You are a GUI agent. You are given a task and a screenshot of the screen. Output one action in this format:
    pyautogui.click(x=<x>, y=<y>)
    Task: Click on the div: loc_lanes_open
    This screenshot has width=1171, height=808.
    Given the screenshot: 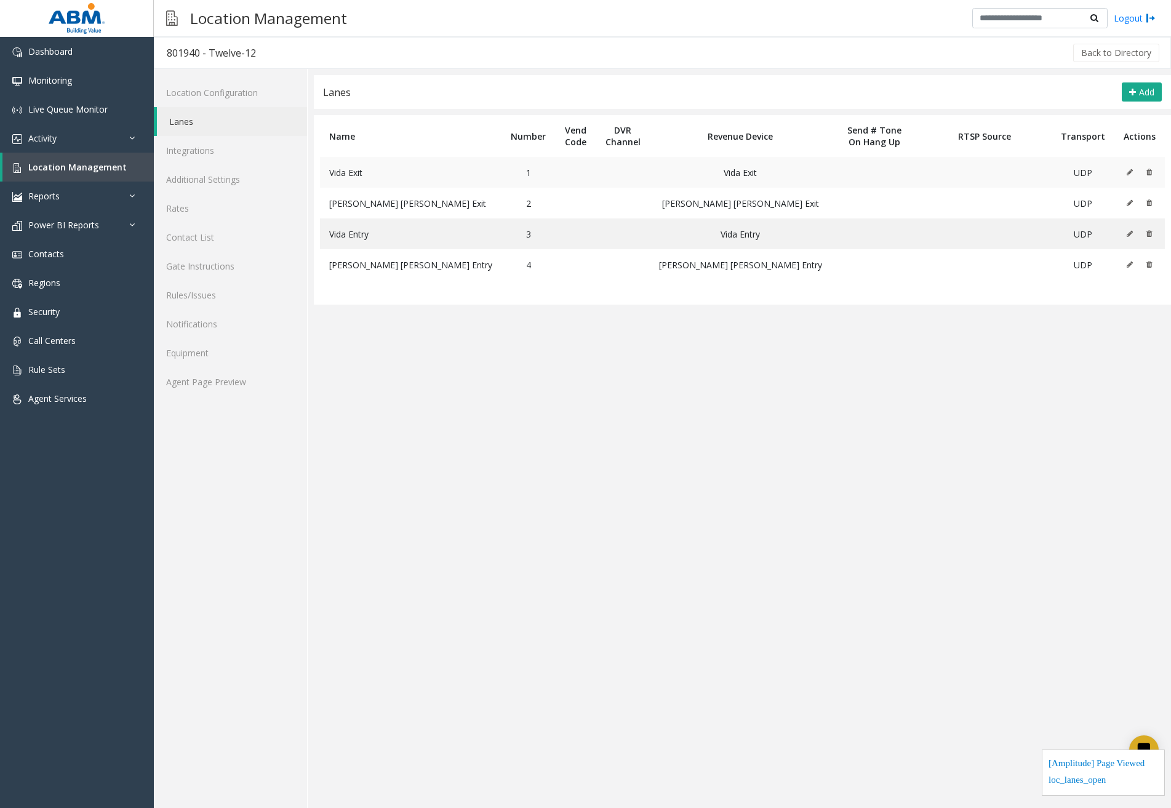 What is the action you would take?
    pyautogui.click(x=1103, y=781)
    